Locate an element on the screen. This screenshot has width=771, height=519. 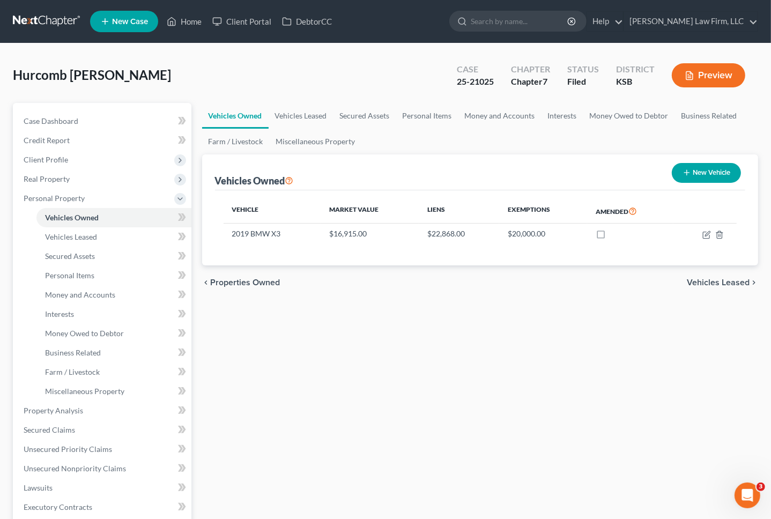
a: Property Analysis is located at coordinates (103, 411).